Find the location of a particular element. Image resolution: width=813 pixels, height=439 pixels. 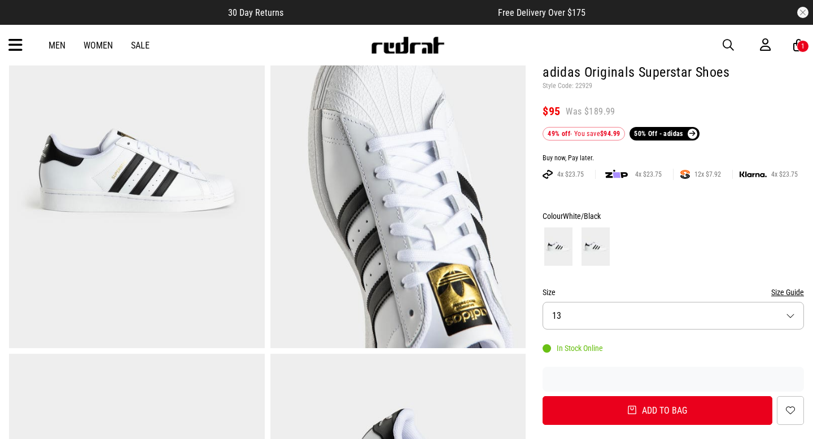

span: Was $189.99 is located at coordinates (590, 112).